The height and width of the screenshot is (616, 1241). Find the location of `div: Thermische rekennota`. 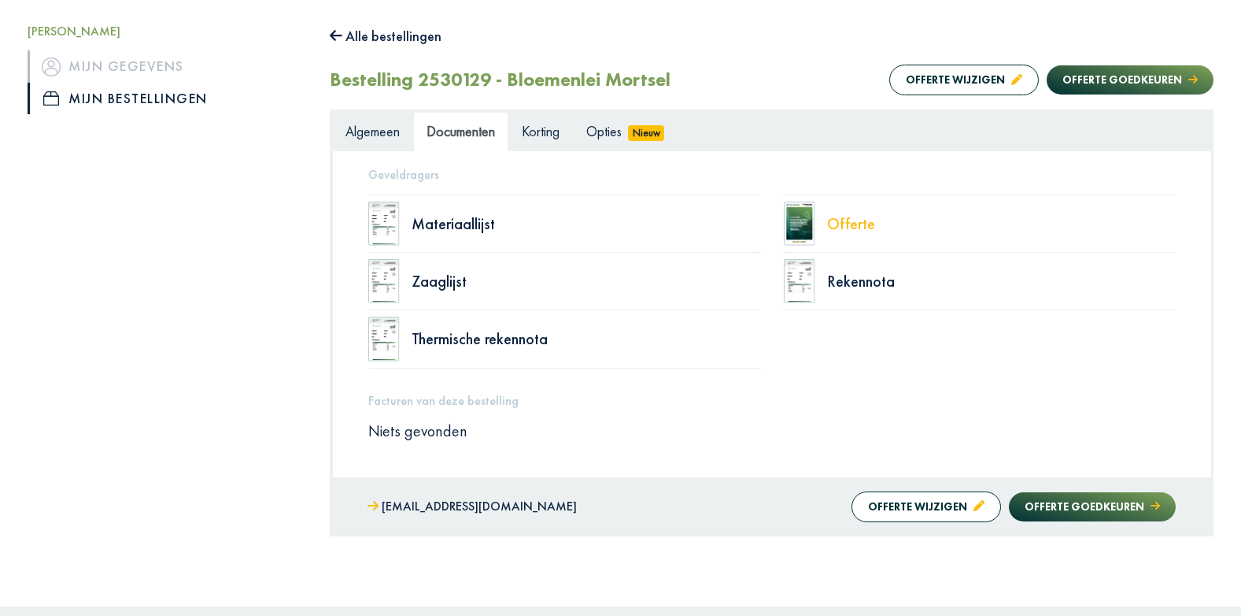

div: Thermische rekennota is located at coordinates (586, 339).